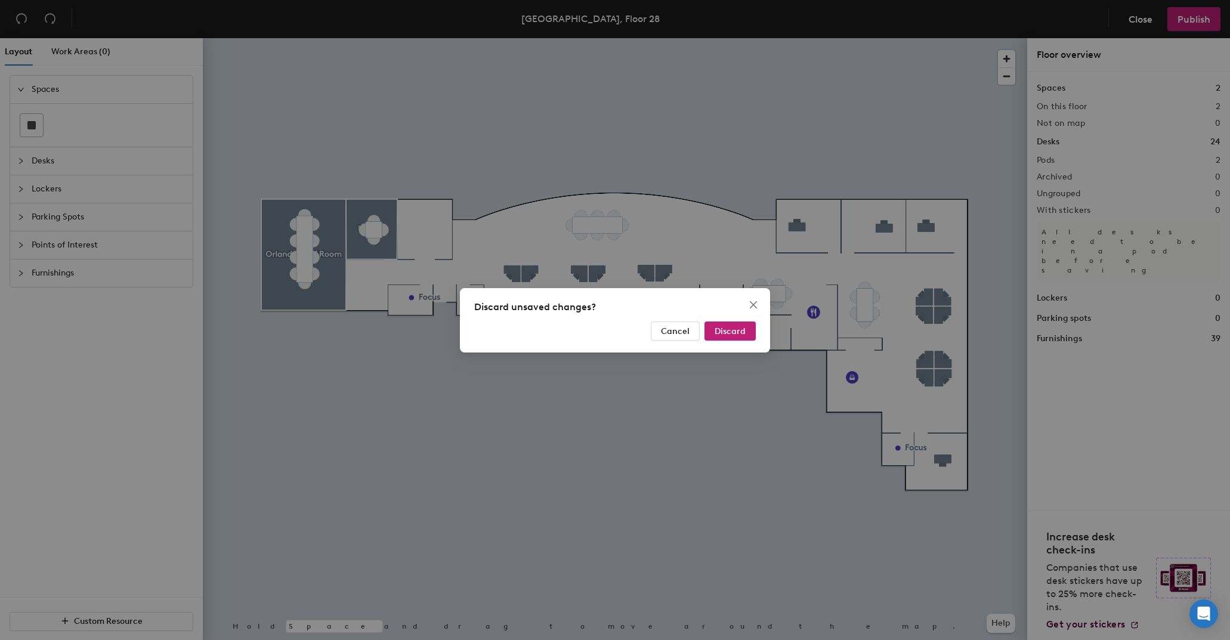  Describe the element at coordinates (754, 305) in the screenshot. I see `span: Close` at that location.